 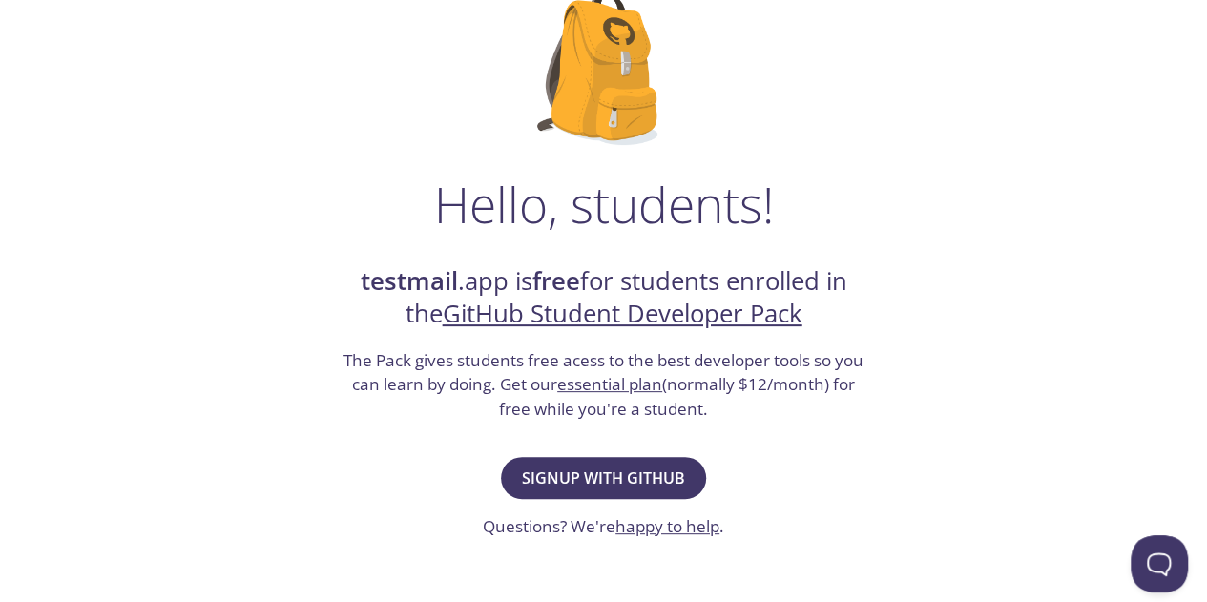 I want to click on h3: Questions? We're ., so click(x=603, y=527).